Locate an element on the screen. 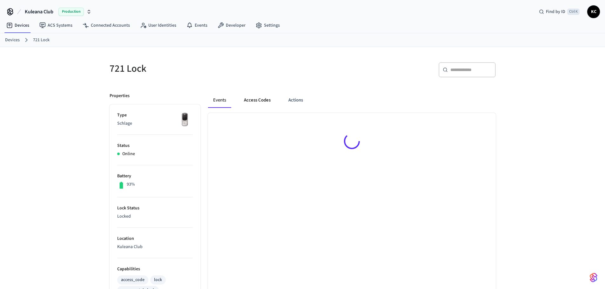 Image resolution: width=605 pixels, height=289 pixels. a: ACS Systems is located at coordinates (56, 25).